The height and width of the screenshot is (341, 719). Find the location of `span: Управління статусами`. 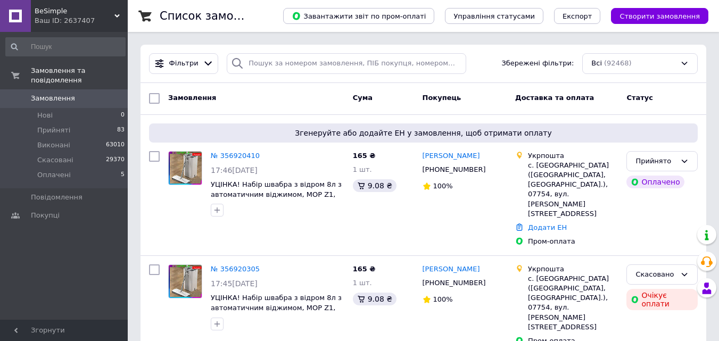

span: Управління статусами is located at coordinates (494, 16).